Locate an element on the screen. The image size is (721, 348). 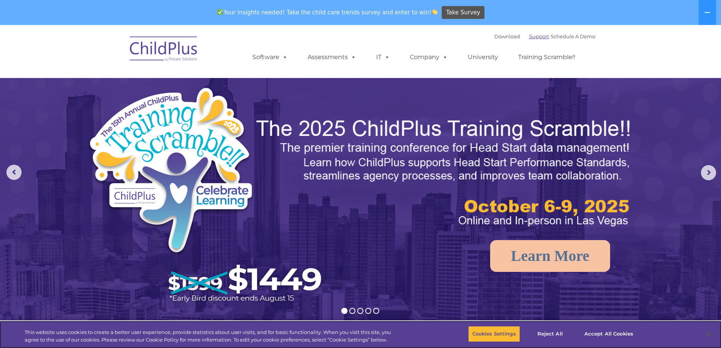
a: Assessments is located at coordinates (332, 57).